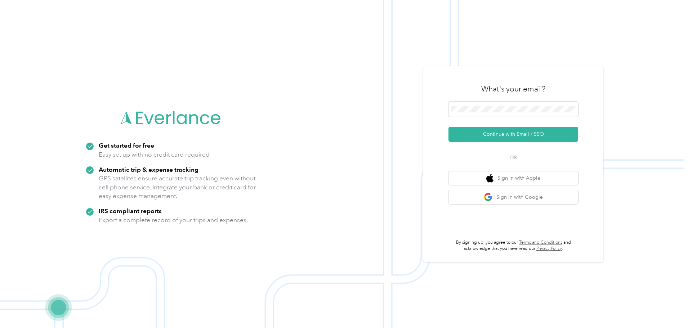  Describe the element at coordinates (488, 197) in the screenshot. I see `img: google logo` at that location.